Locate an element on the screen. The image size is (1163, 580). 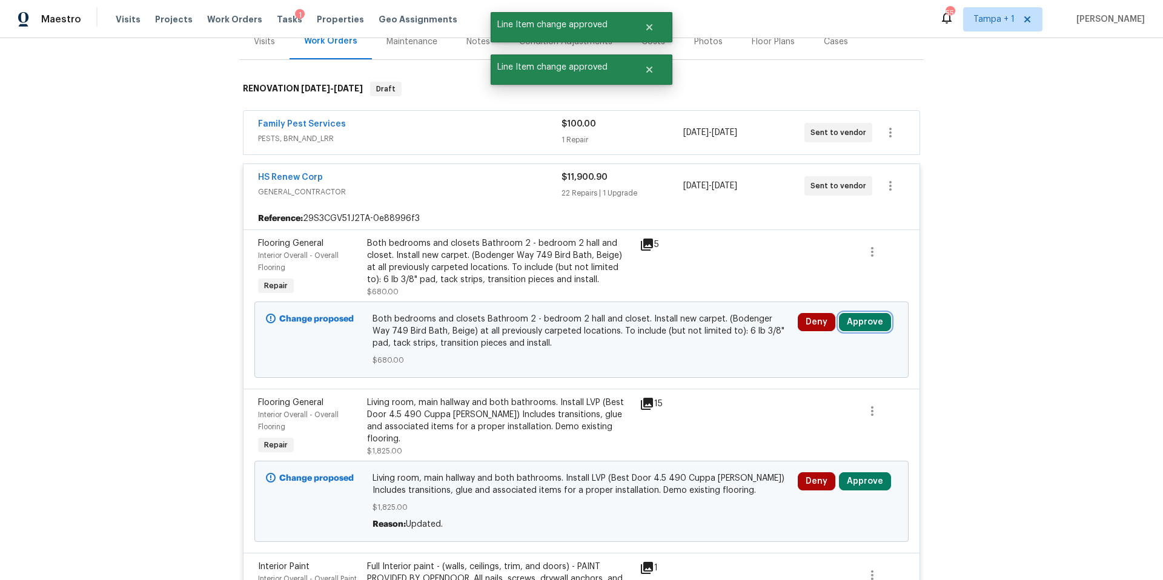
span: Draft is located at coordinates (386, 89).